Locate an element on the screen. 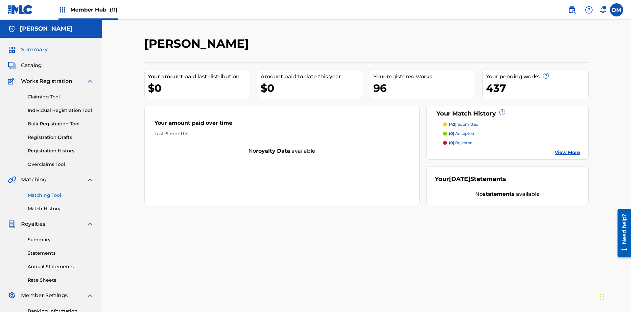  span: Member Settings is located at coordinates (44, 295).